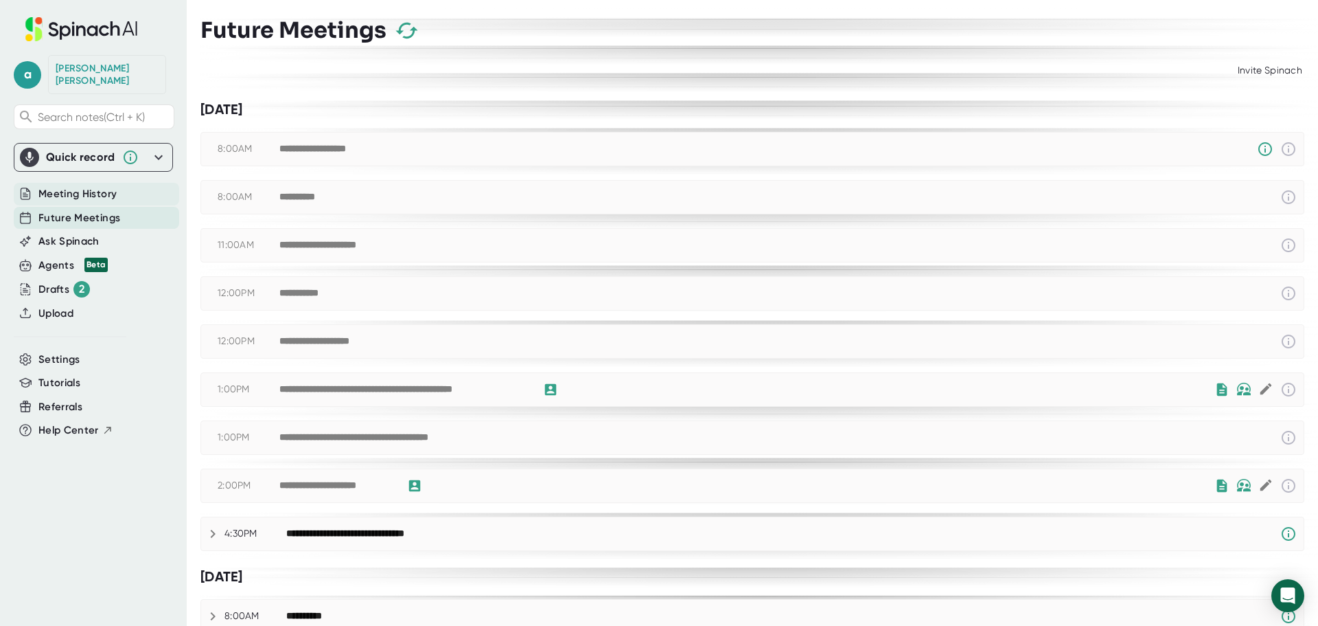 This screenshot has height=626, width=1318. Describe the element at coordinates (293, 30) in the screenshot. I see `h3: Future Meetings` at that location.